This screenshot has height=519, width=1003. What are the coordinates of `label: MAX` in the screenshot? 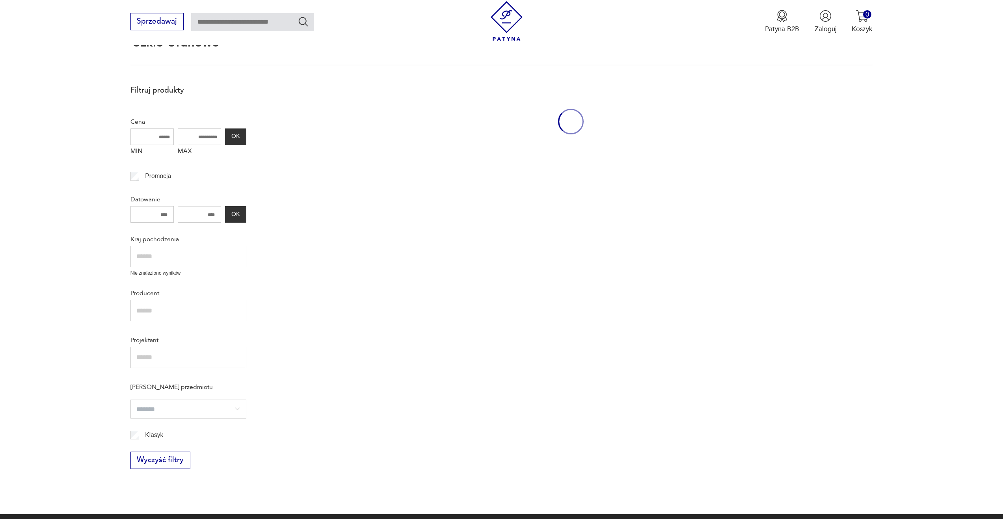 It's located at (199, 153).